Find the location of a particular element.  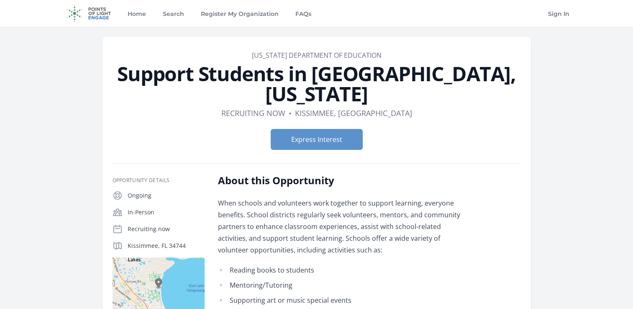

li: Reading books to students is located at coordinates (340, 270).